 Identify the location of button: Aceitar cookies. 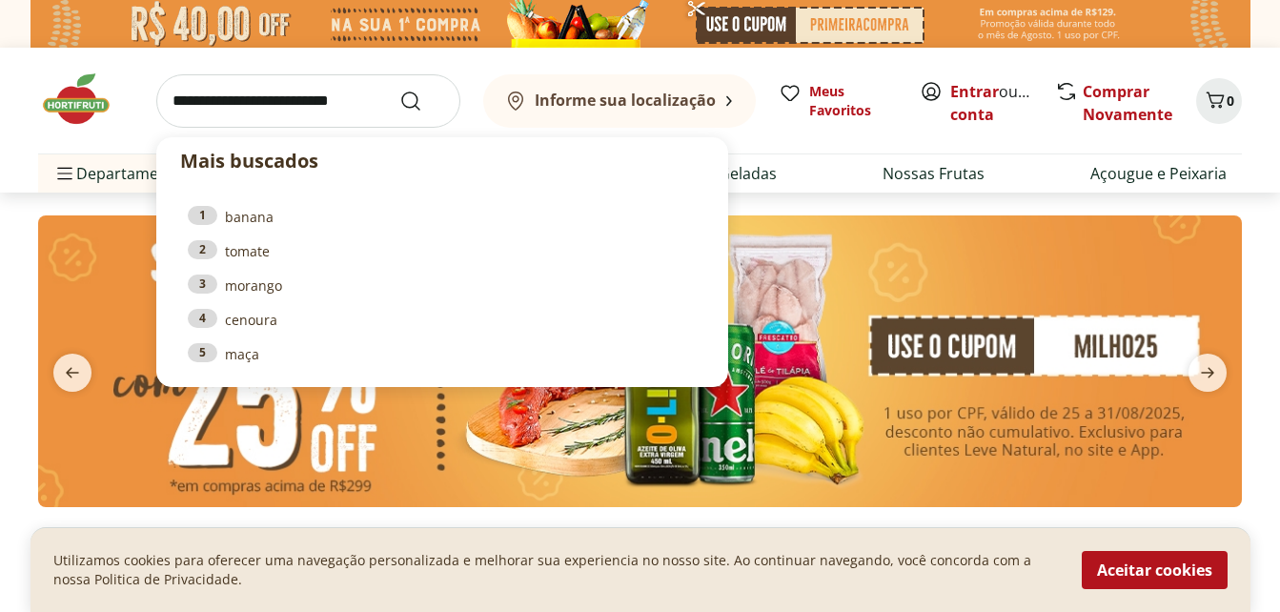
(1154, 570).